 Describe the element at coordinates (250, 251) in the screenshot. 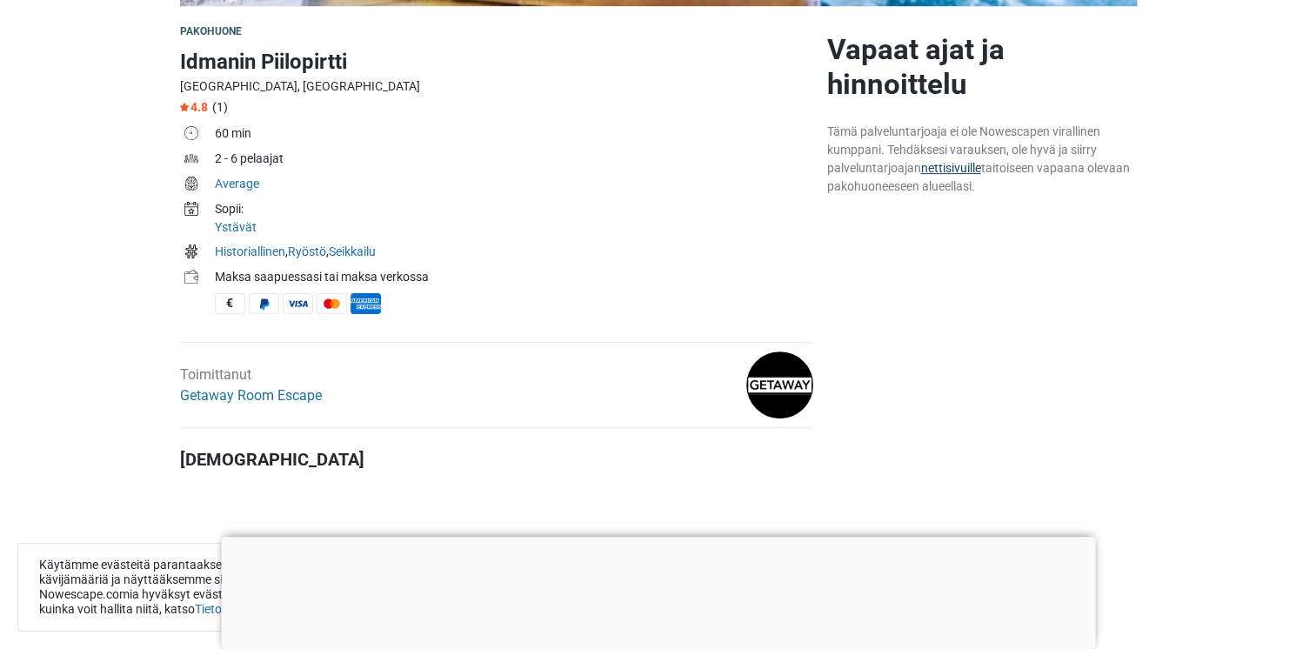

I see `a: Historiallinen` at that location.